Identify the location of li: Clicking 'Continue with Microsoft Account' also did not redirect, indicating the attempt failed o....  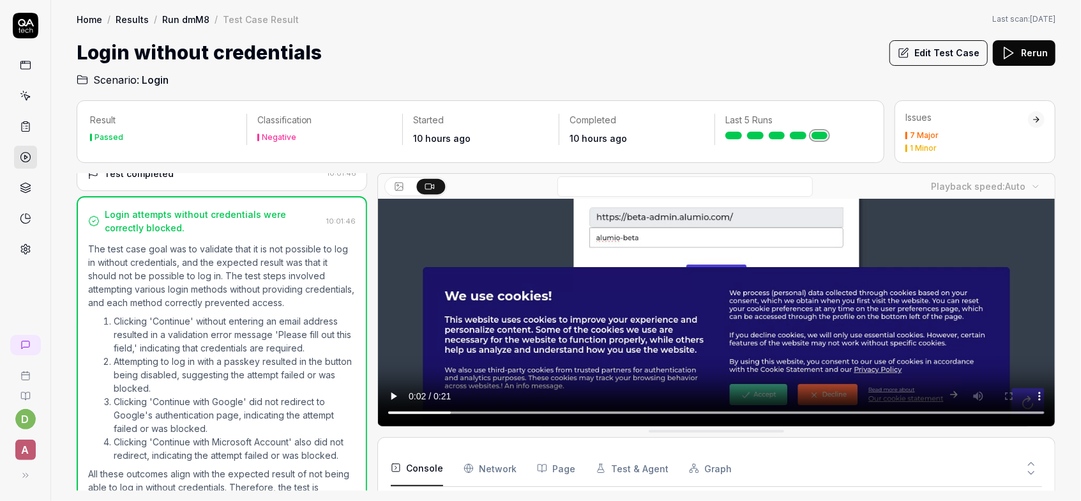
(234, 448).